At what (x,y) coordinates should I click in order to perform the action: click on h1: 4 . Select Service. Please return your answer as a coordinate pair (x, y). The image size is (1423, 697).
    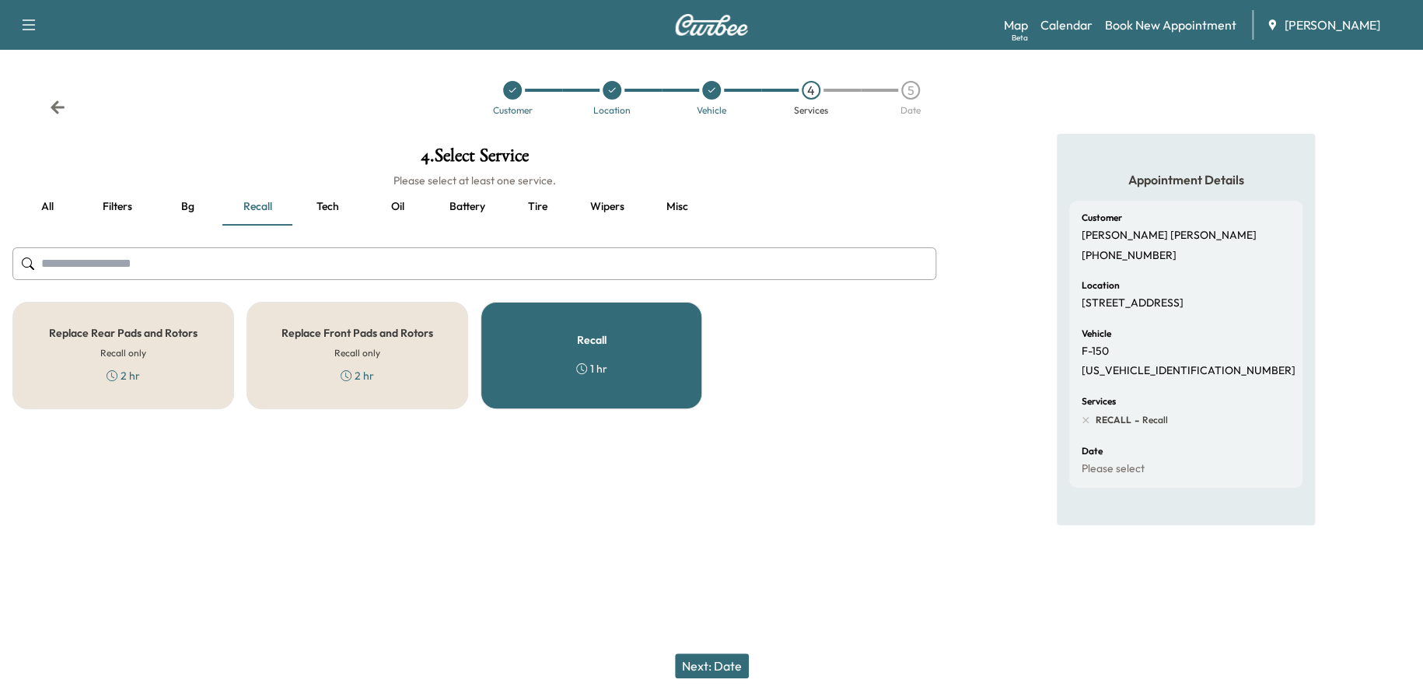
    Looking at the image, I should click on (474, 159).